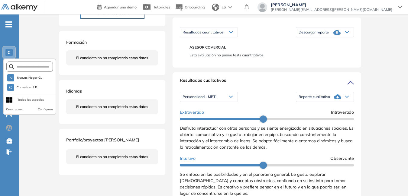 Image resolution: width=408 pixels, height=196 pixels. Describe the element at coordinates (266, 138) in the screenshot. I see `span: Disfruta interactuar con otras personas y se siente energizado en situaciones sociales. Es abiert...` at that location.